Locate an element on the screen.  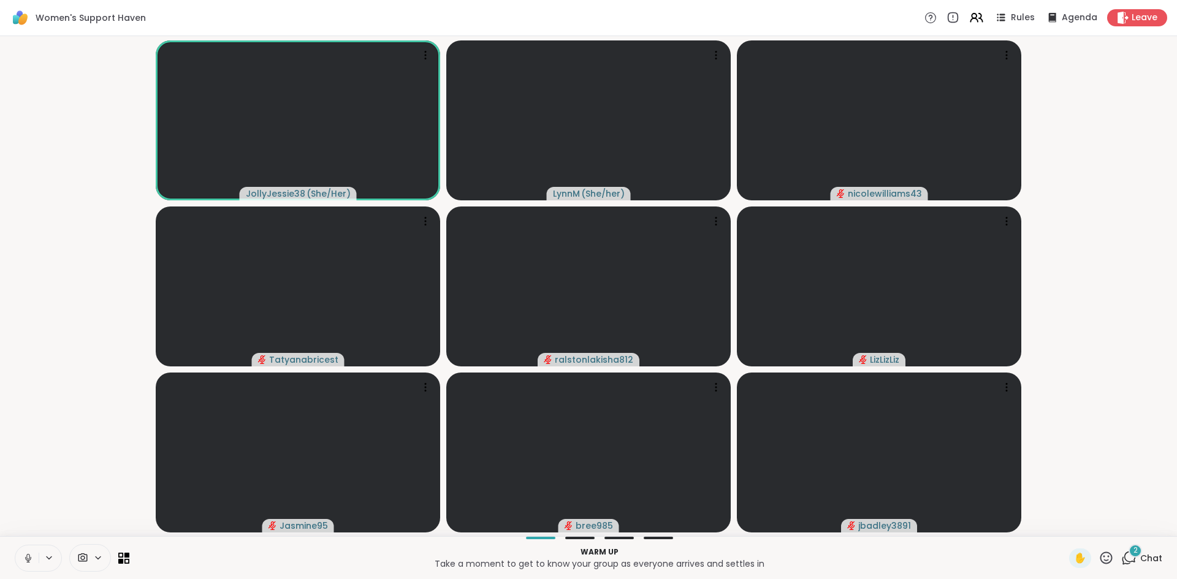
span: Jasmine95 is located at coordinates (304, 526).